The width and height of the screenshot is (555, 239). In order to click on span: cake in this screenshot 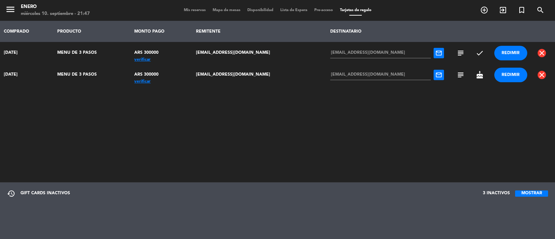, I will do `click(480, 75)`.